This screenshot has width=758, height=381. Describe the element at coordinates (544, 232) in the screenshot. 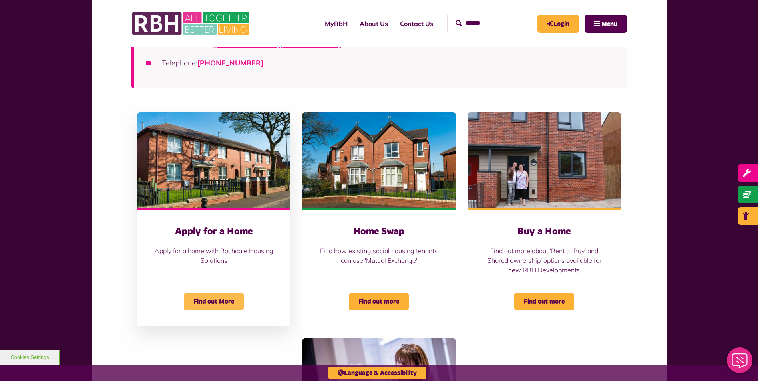

I see `h3: Buy a Home` at that location.